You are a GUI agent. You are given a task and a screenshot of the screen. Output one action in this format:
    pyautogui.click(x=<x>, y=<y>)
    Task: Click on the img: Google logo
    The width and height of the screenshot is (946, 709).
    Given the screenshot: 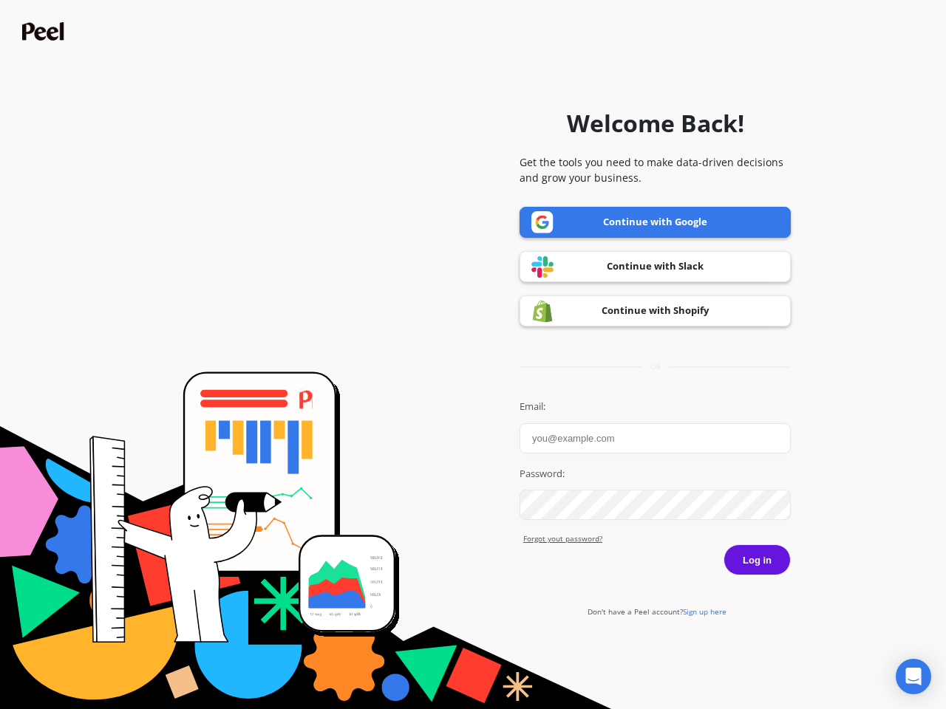 What is the action you would take?
    pyautogui.click(x=542, y=222)
    